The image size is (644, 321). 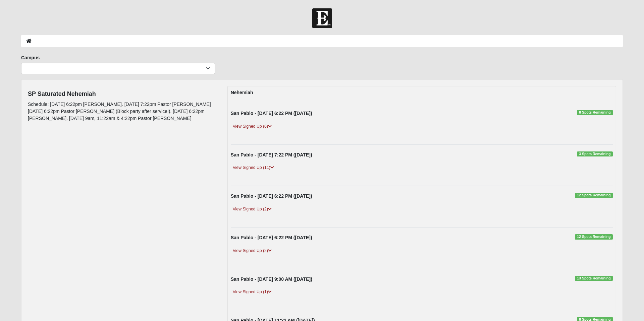 I want to click on strong: Nehemiah, so click(x=242, y=93).